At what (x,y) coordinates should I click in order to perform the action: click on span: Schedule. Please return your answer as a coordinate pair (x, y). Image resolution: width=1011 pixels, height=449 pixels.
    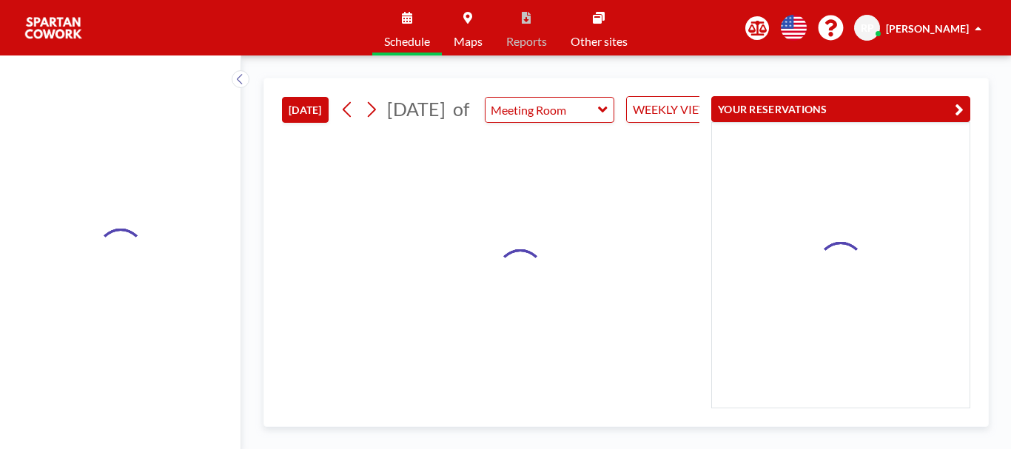
    Looking at the image, I should click on (407, 41).